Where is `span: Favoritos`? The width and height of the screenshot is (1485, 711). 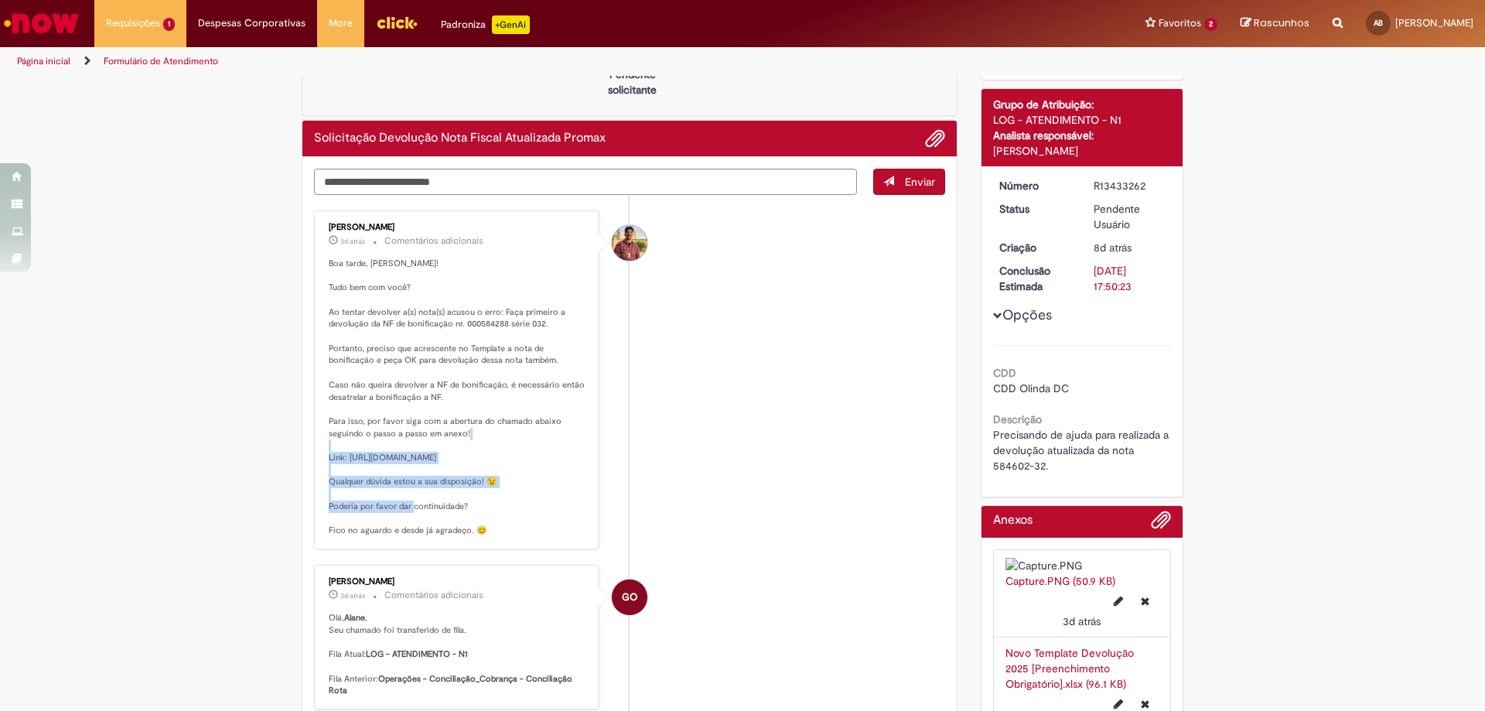
span: Favoritos is located at coordinates (1179, 23).